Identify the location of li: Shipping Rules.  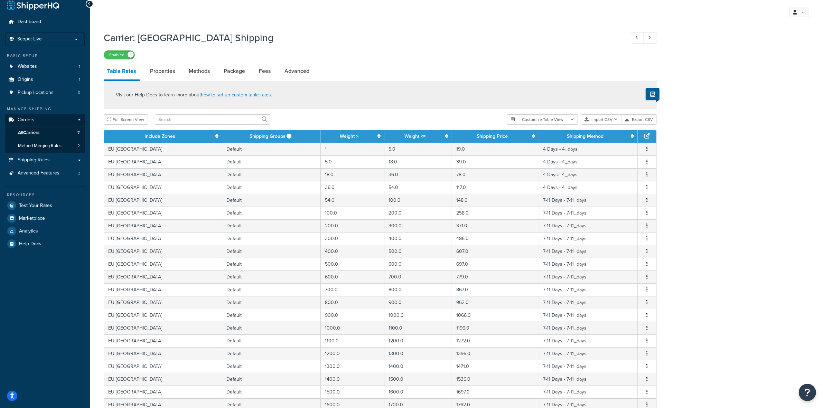
(45, 160).